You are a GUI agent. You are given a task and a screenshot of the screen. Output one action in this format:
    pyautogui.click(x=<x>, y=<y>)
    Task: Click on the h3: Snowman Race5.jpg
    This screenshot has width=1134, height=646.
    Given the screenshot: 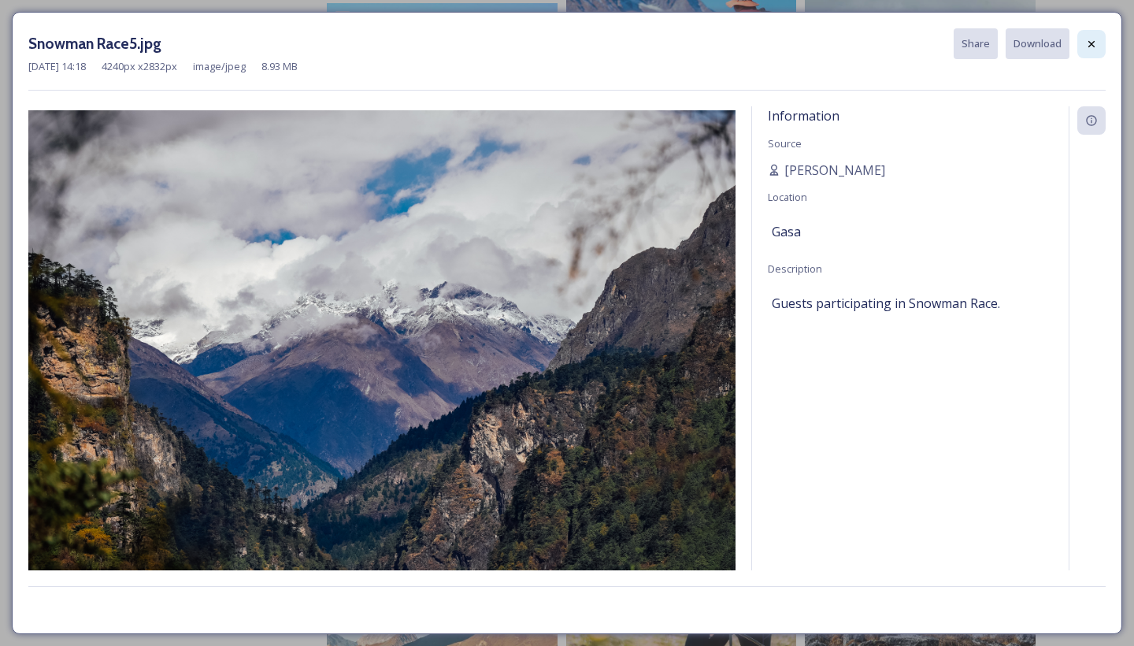 What is the action you would take?
    pyautogui.click(x=94, y=43)
    